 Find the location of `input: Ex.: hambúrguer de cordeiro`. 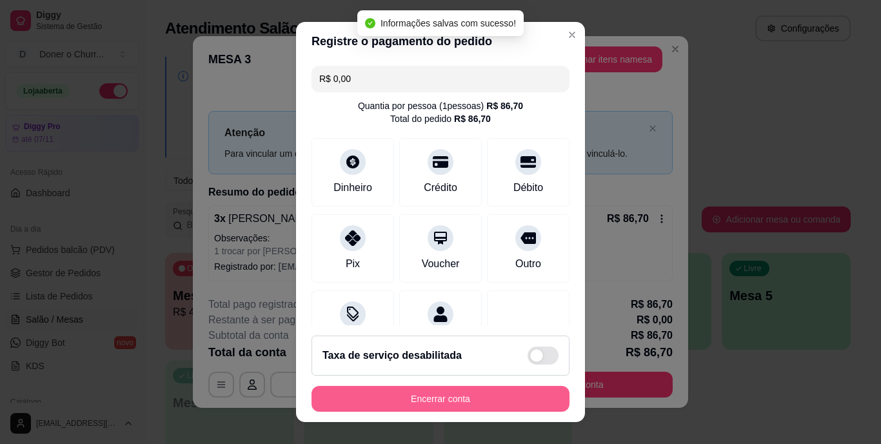

input: Ex.: hambúrguer de cordeiro is located at coordinates (441, 79).